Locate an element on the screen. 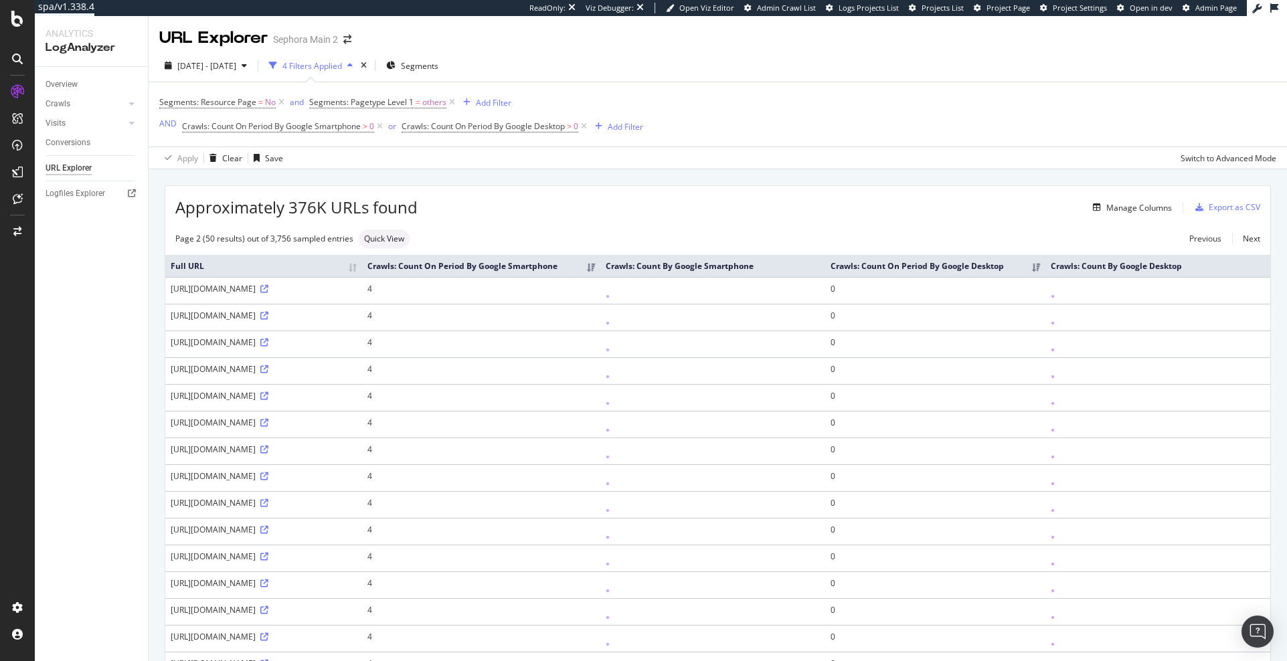  div: Crawls is located at coordinates (58, 104).